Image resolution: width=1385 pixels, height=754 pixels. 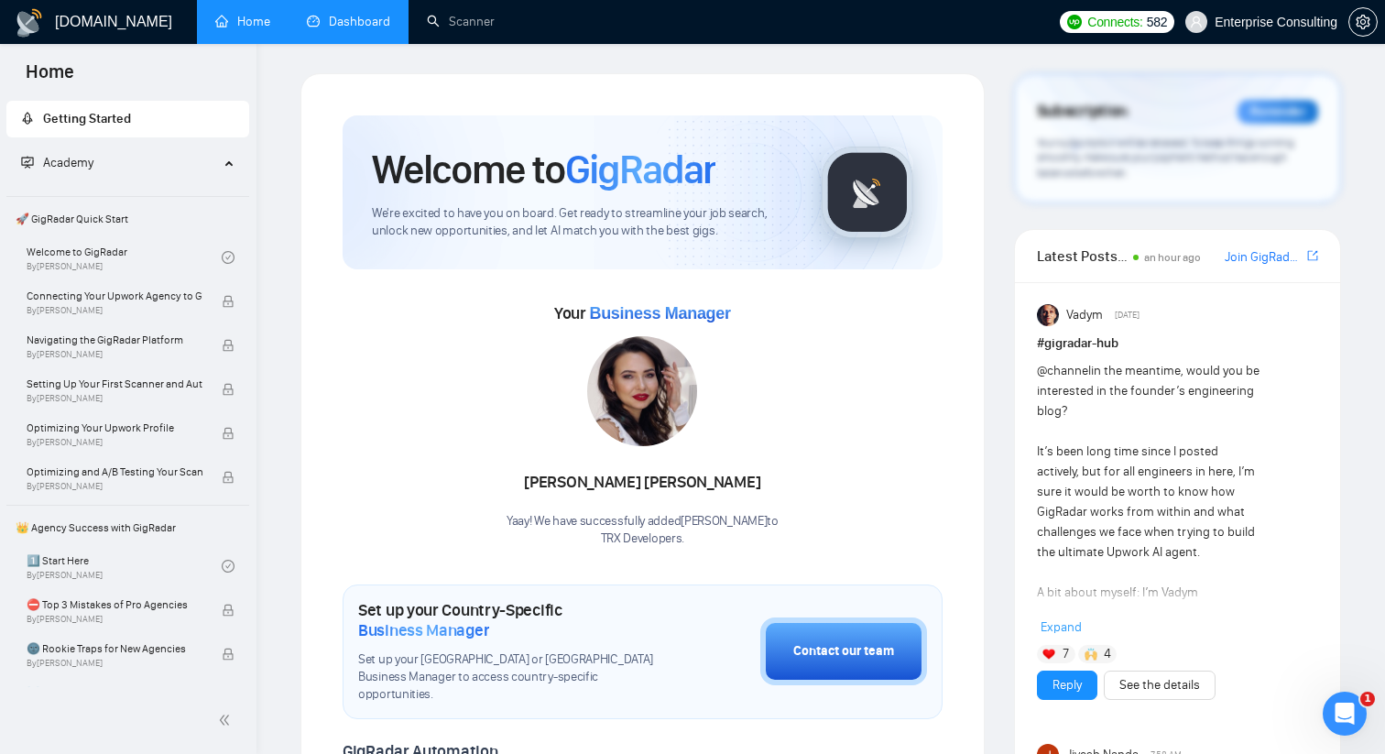 What do you see at coordinates (1363, 22) in the screenshot?
I see `a: setting` at bounding box center [1363, 22].